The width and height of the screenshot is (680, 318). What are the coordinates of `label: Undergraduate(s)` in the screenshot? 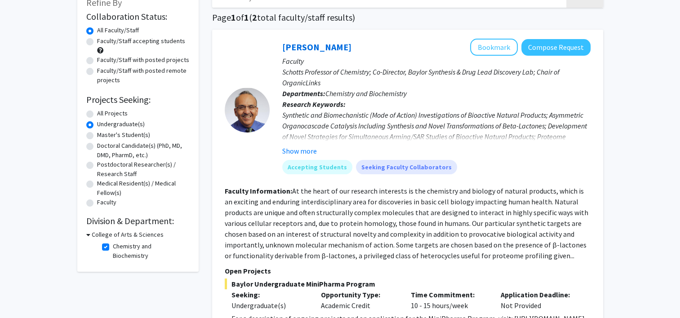 It's located at (121, 124).